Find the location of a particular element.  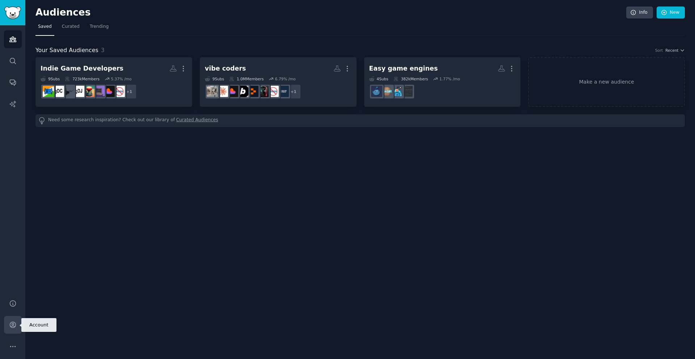

img: ChatGPTCoding is located at coordinates (212, 91).